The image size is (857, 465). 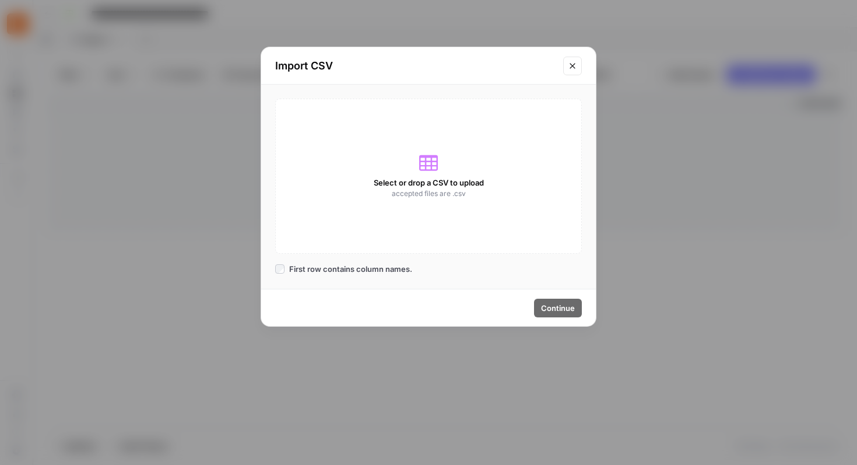 I want to click on button: Continue, so click(x=558, y=308).